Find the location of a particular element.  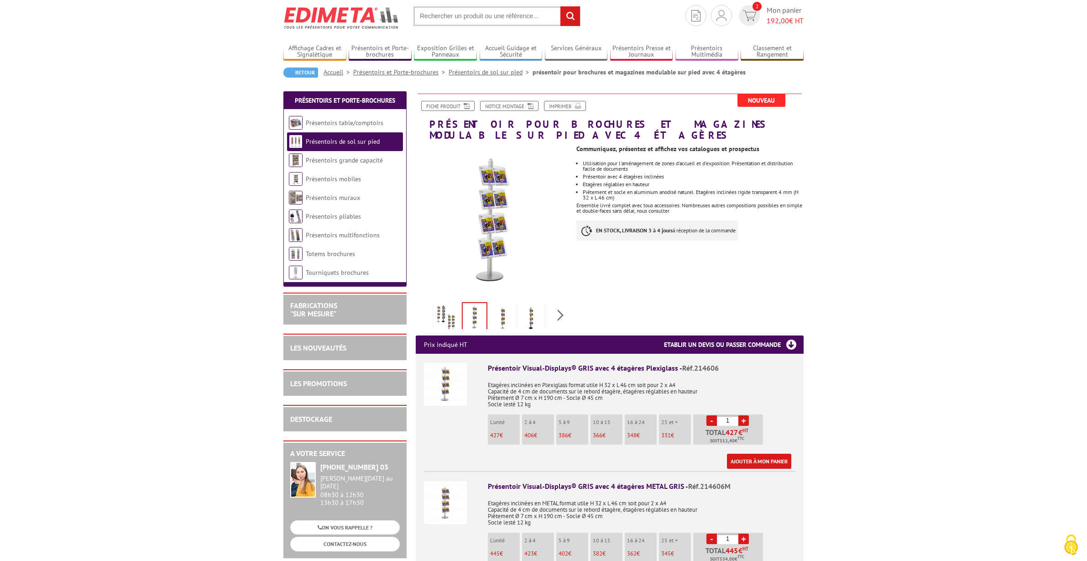

a: CONTACTEZ-NOUS is located at coordinates (345, 544).